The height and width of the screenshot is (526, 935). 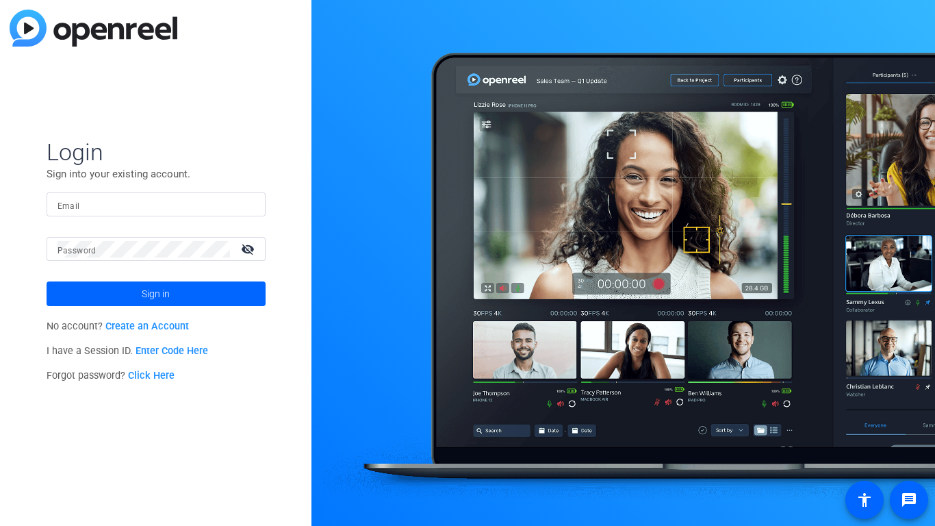 What do you see at coordinates (151, 375) in the screenshot?
I see `a: Click Here` at bounding box center [151, 375].